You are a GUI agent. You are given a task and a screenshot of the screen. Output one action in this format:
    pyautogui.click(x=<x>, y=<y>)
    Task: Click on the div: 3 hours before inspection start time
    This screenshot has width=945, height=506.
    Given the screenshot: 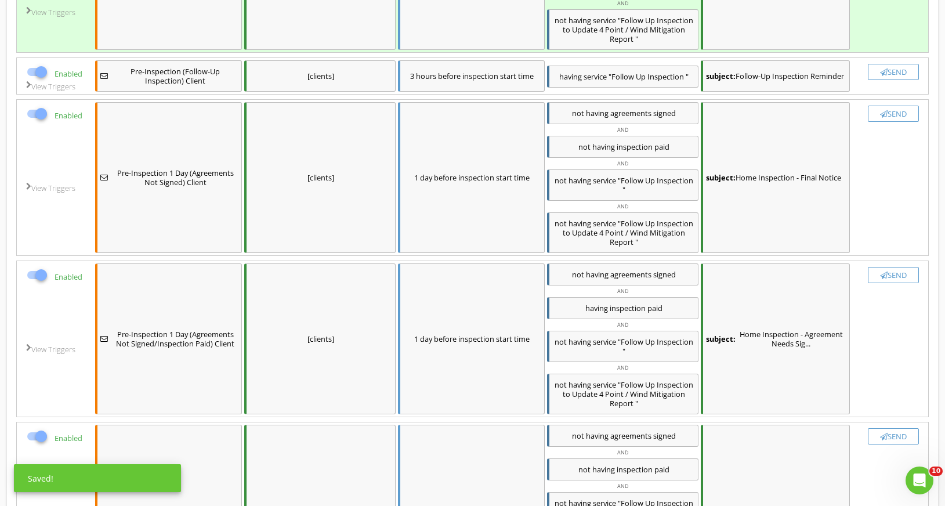 What is the action you would take?
    pyautogui.click(x=471, y=76)
    